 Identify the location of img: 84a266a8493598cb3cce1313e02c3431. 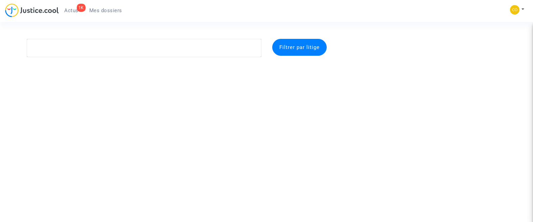
(514, 10).